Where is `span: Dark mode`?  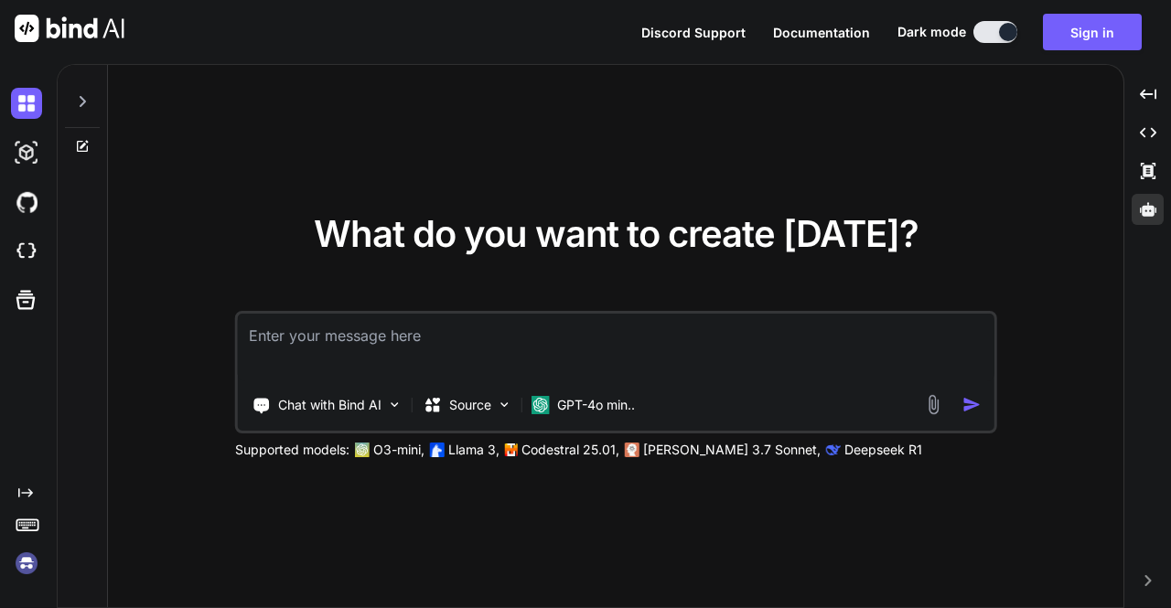
span: Dark mode is located at coordinates (931, 32).